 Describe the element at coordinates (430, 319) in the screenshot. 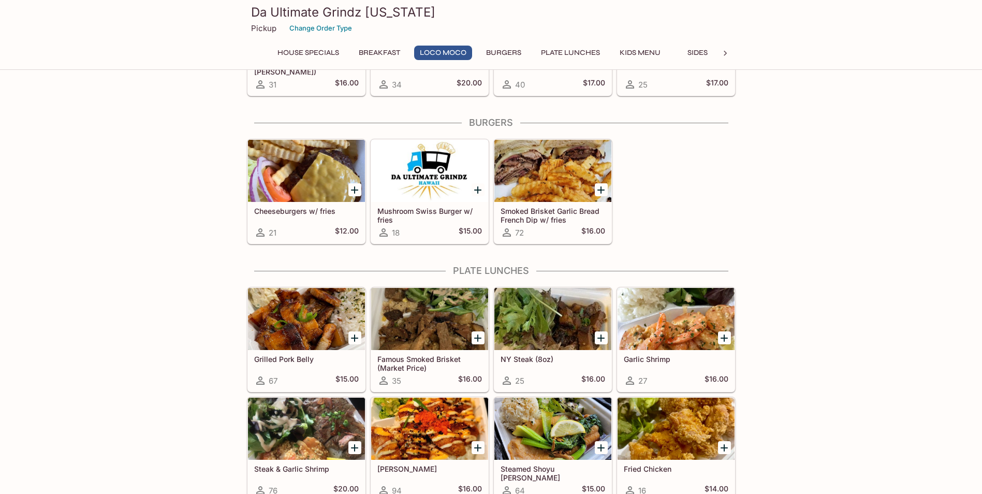

I see `div: Famous Smoked Brisket (Market Price)` at that location.